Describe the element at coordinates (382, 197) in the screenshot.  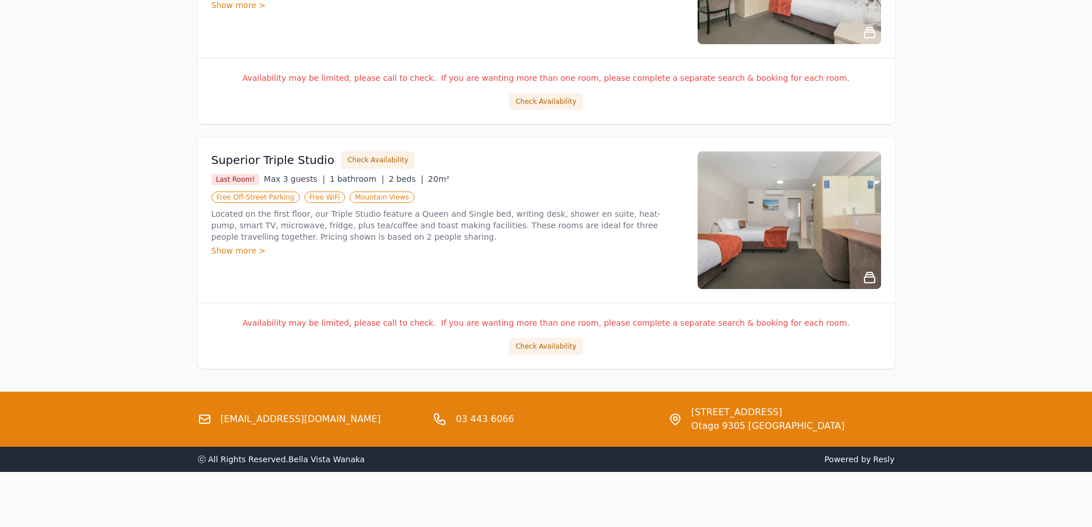
I see `span: Mountain Views` at that location.